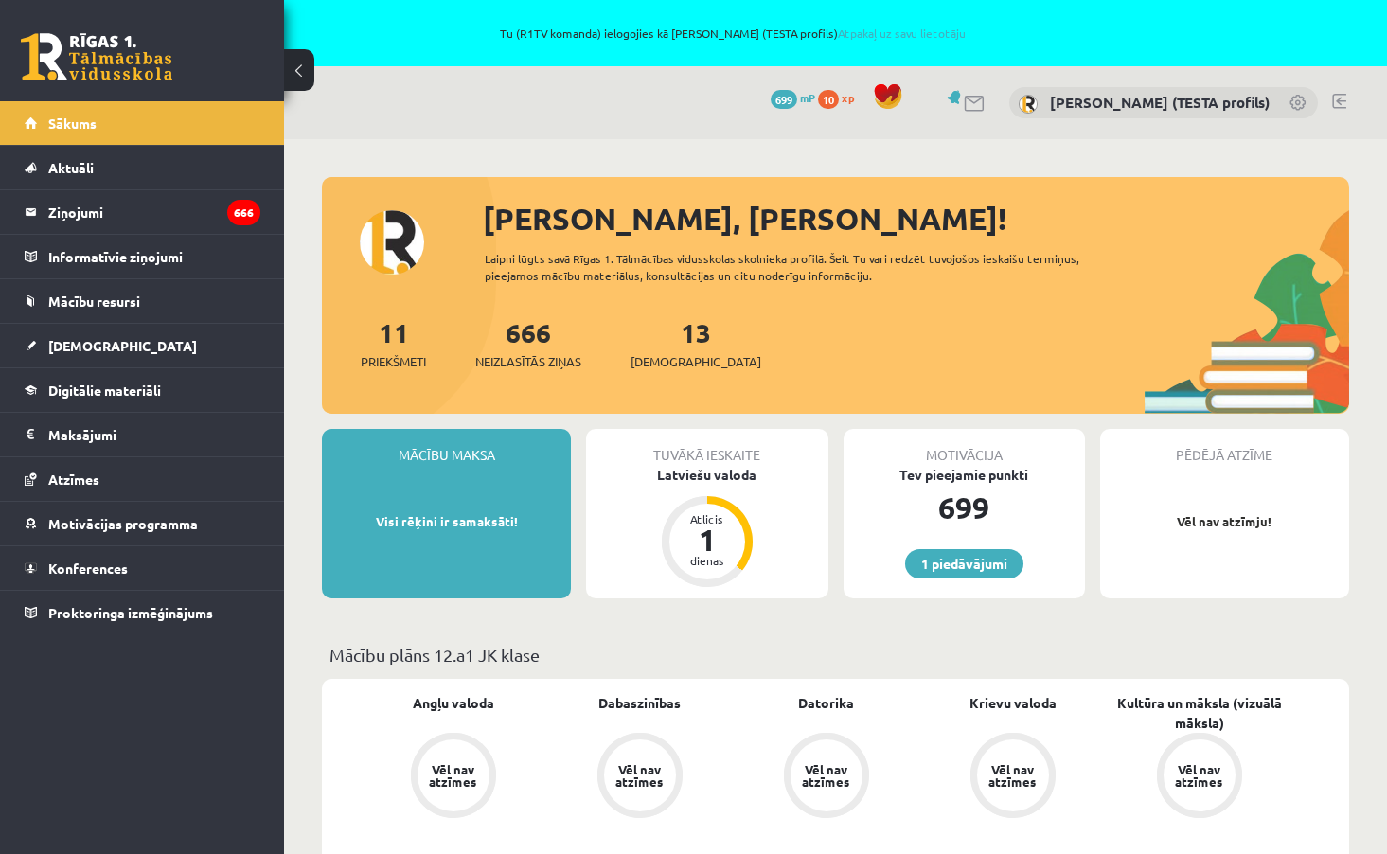 Image resolution: width=1387 pixels, height=854 pixels. Describe the element at coordinates (142, 123) in the screenshot. I see `a: Sākums` at that location.